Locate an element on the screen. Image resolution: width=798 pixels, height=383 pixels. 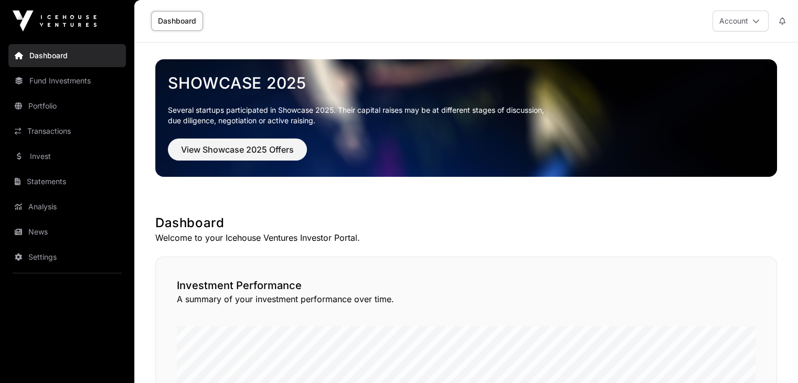
a: Statements is located at coordinates (67, 182).